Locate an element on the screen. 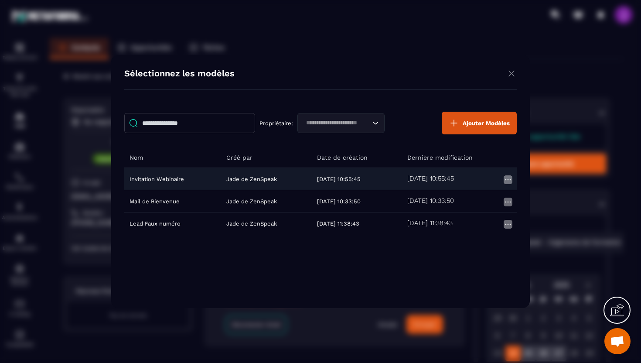  img: plus is located at coordinates (454, 123).